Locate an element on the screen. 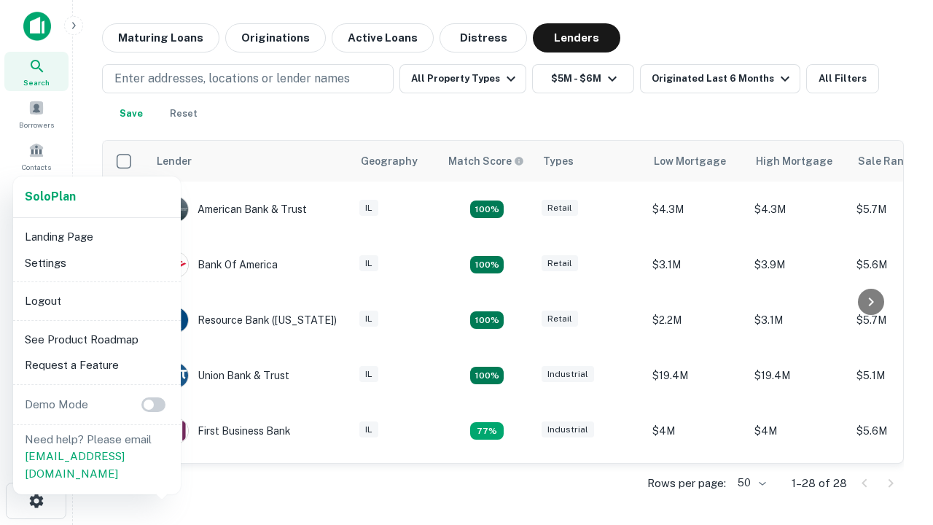 The image size is (933, 525). li: Logout is located at coordinates (97, 301).